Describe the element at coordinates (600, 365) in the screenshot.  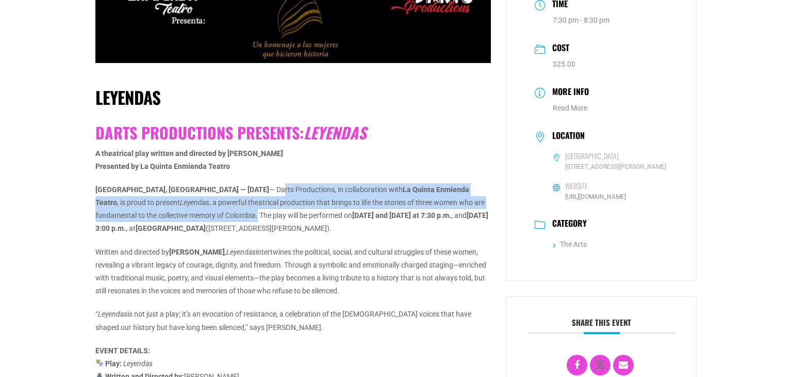
I see `a: X Social Network` at that location.